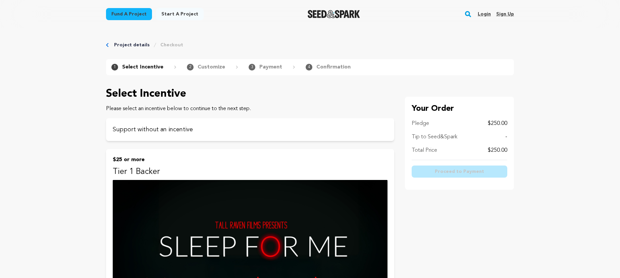 This screenshot has height=278, width=620. I want to click on a: Login, so click(484, 14).